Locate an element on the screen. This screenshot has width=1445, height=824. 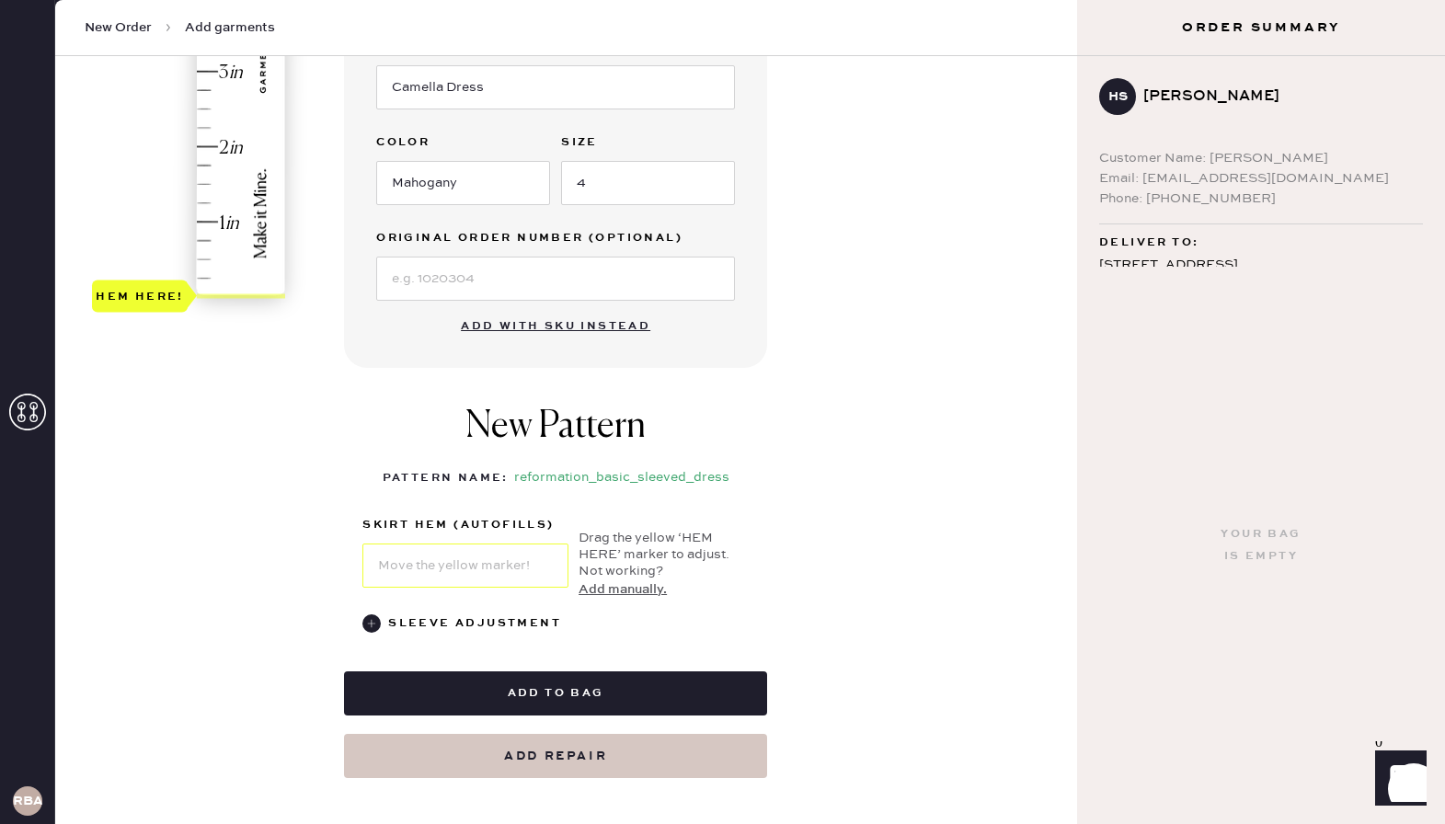
h3: Order Summary is located at coordinates (1261, 28).